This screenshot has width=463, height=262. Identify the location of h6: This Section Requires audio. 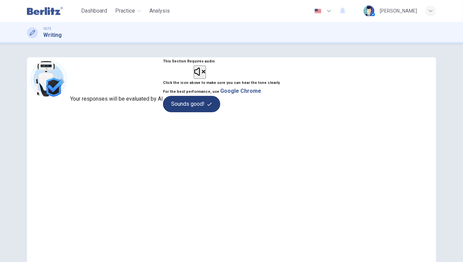
(222, 61).